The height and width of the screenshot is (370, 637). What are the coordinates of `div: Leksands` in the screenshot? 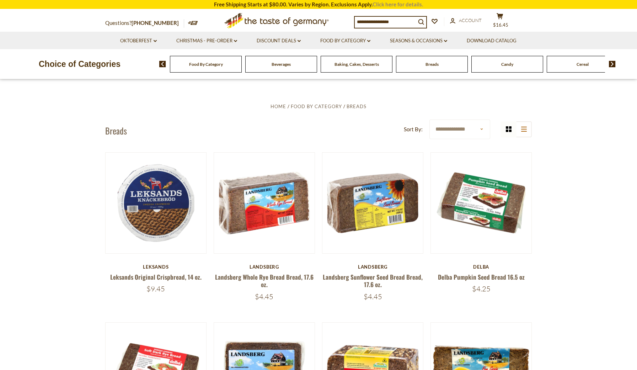 It's located at (156, 267).